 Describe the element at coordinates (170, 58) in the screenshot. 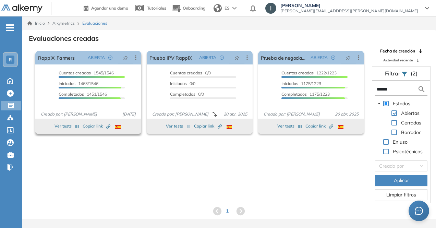

I see `a: Prueba IPV RappiX` at that location.